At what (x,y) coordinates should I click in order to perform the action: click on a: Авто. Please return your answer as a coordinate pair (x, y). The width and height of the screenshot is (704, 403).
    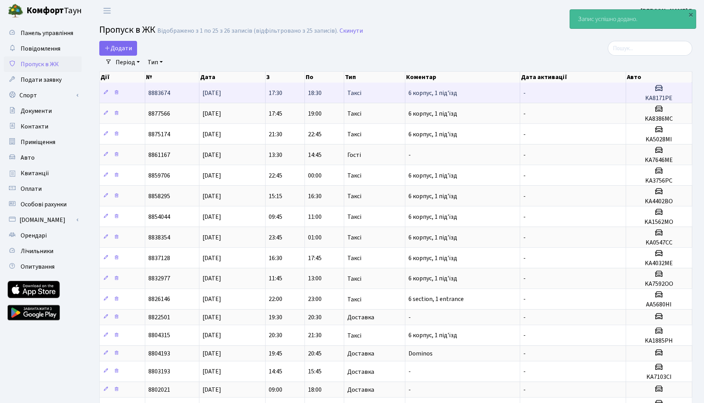
    Looking at the image, I should click on (43, 158).